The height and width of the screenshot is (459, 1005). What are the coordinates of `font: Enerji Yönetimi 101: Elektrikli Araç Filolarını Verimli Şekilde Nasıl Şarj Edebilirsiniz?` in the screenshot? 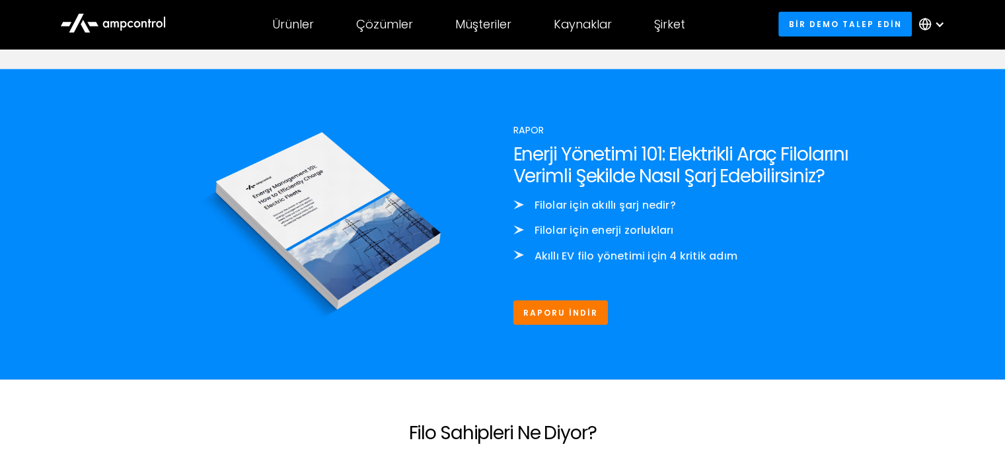 It's located at (681, 165).